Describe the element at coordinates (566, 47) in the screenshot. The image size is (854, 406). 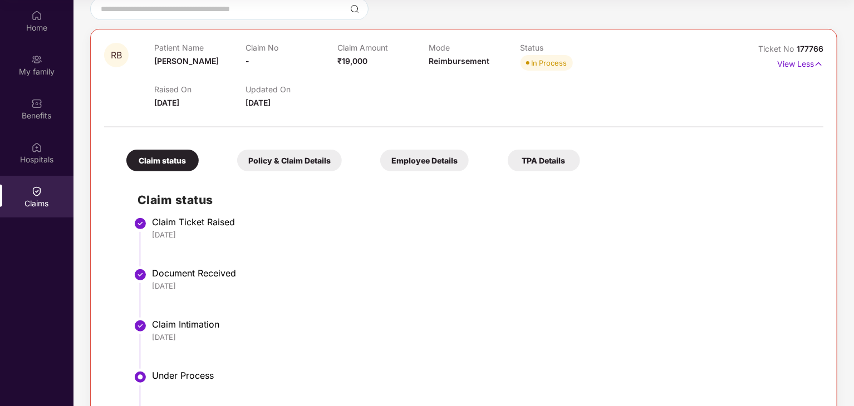
I see `p: Status` at that location.